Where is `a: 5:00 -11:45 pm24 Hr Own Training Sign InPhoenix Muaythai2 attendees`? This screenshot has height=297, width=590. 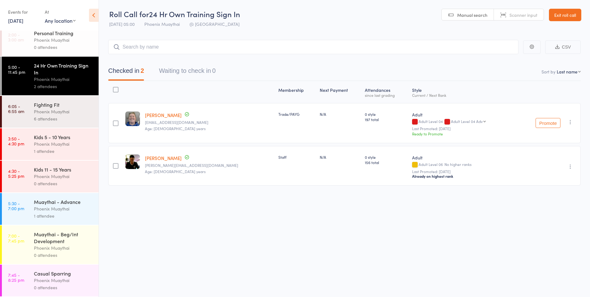 a: 5:00 -11:45 pm24 Hr Own Training Sign InPhoenix Muaythai2 attendees is located at coordinates (50, 76).